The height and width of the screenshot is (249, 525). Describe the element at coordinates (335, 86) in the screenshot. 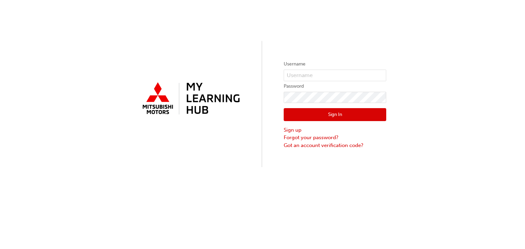

I see `label: Password` at that location.